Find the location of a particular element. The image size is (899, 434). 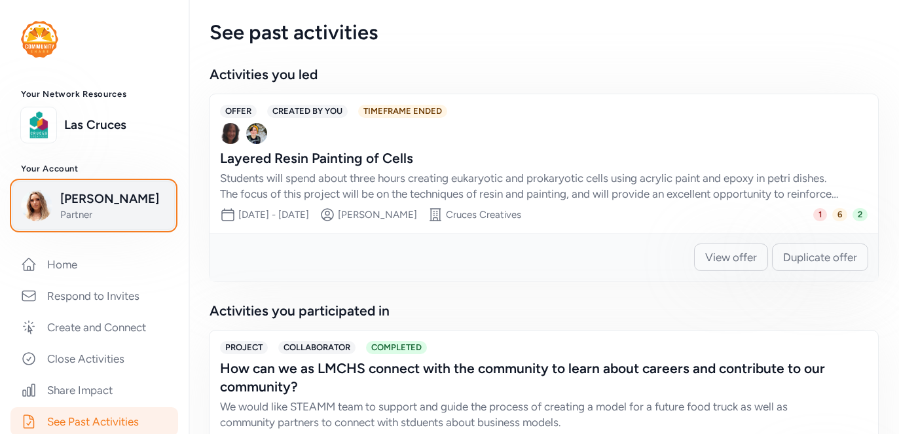

a: Share Impact is located at coordinates (94, 390).